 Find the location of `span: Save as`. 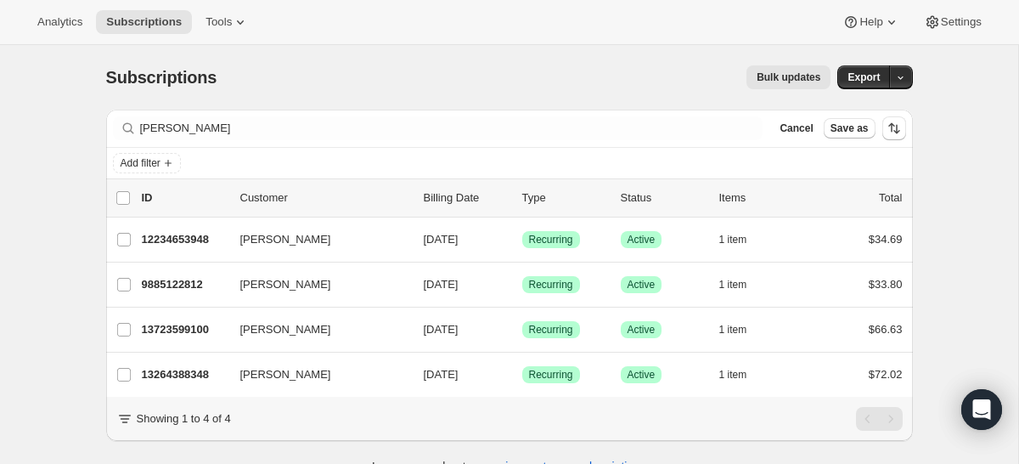

span: Save as is located at coordinates (849, 128).